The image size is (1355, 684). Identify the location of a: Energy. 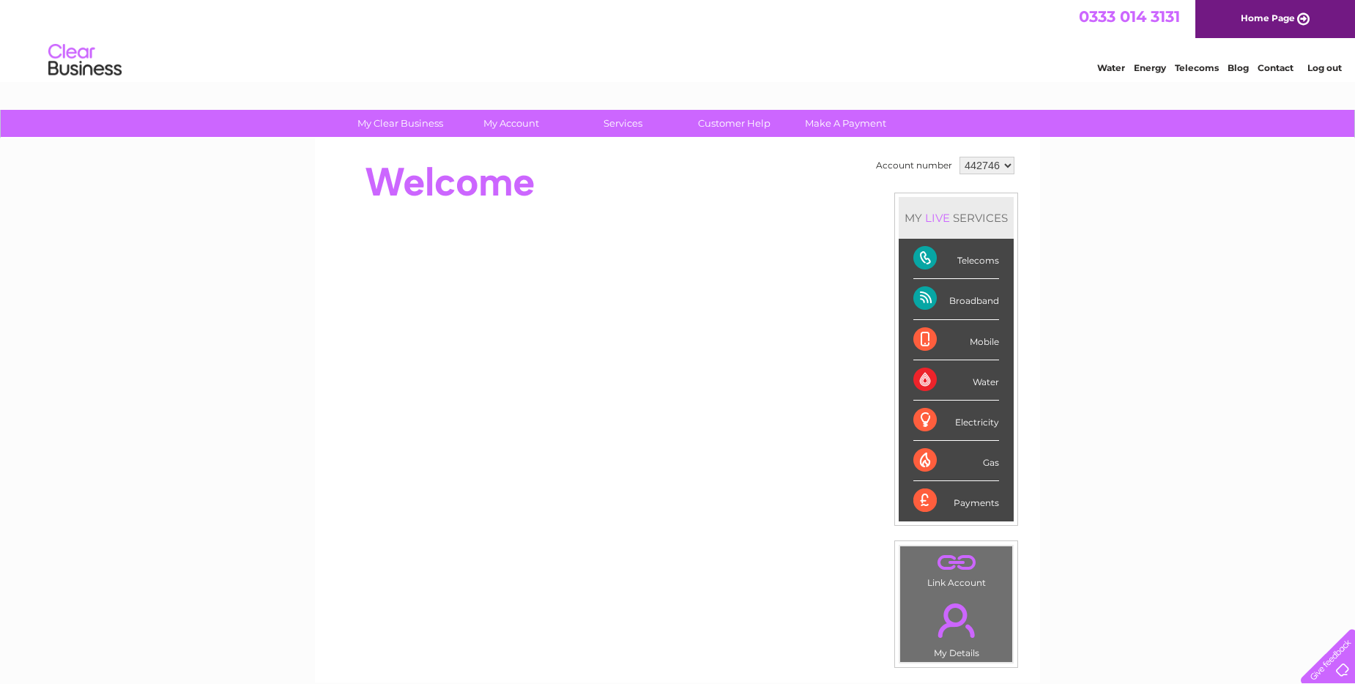
(1150, 67).